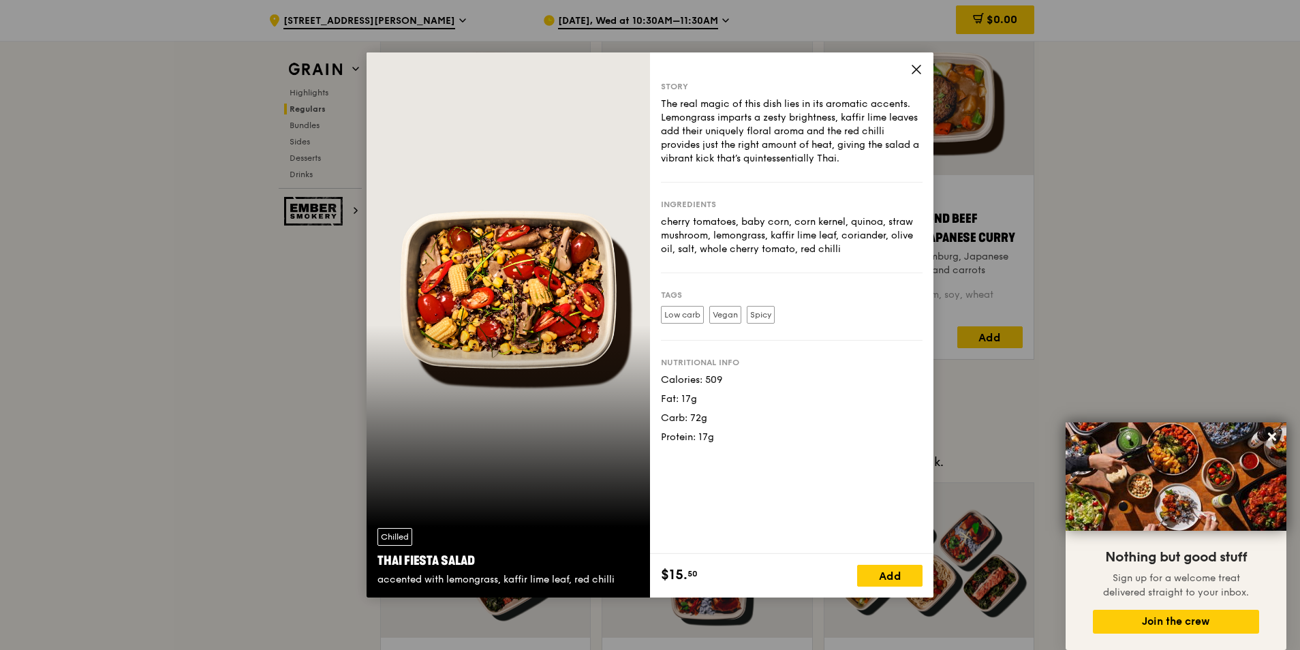 This screenshot has width=1300, height=650. What do you see at coordinates (1176, 621) in the screenshot?
I see `button: Join the crew` at bounding box center [1176, 621].